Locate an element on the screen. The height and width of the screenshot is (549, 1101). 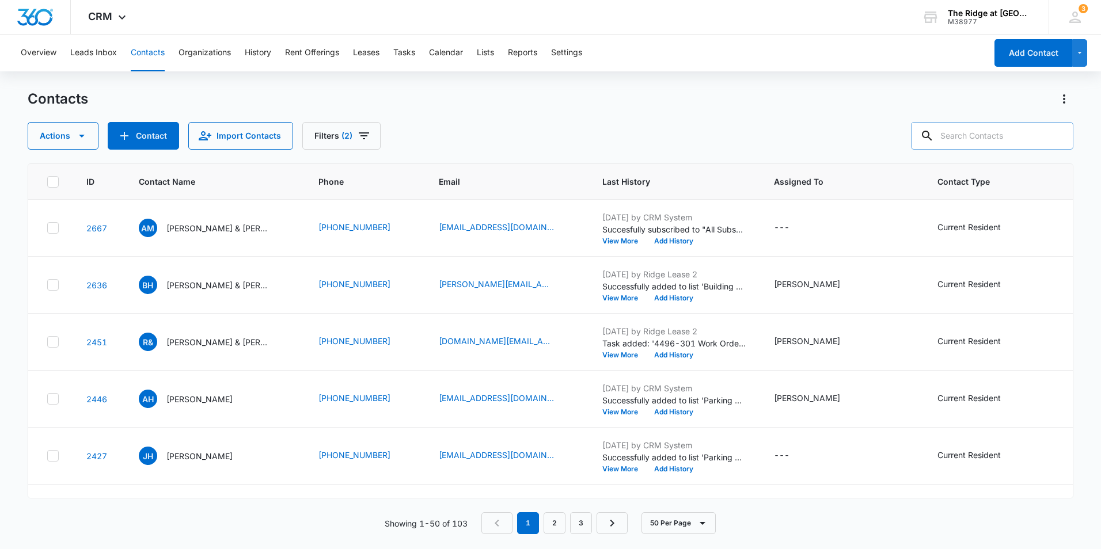
div: Phone - (970) 347-0521 - Select to Edit Field is located at coordinates (364, 399).